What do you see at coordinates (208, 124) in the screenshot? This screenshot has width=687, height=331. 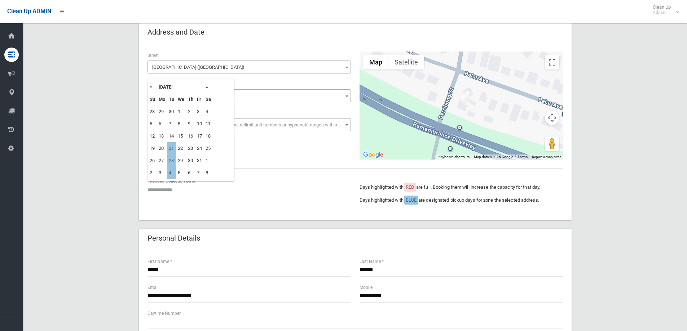 I see `td: 11` at bounding box center [208, 124].